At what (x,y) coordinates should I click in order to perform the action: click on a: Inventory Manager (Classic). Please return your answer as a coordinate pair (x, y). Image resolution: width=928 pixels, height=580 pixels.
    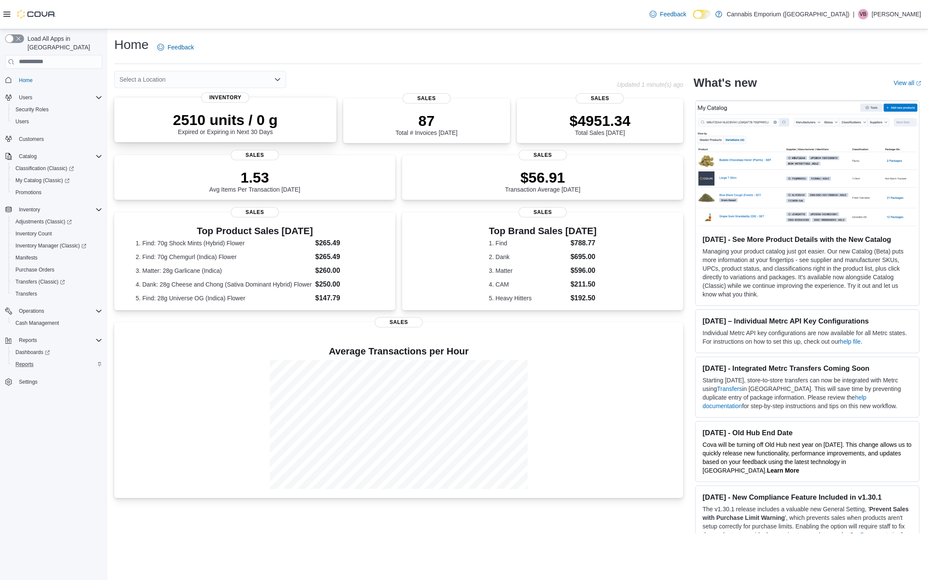
    Looking at the image, I should click on (51, 246).